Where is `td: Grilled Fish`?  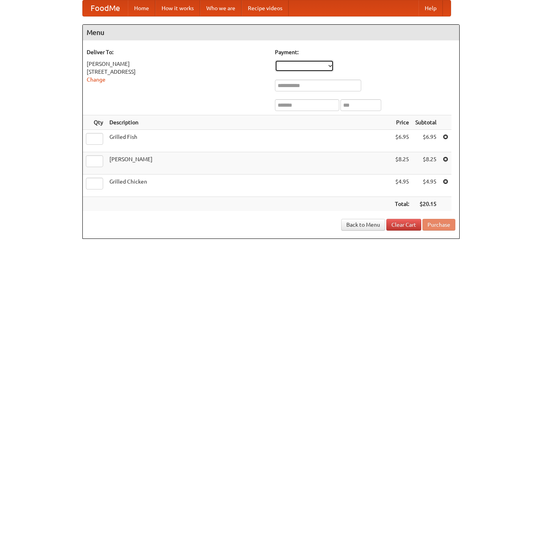
td: Grilled Fish is located at coordinates (249, 141).